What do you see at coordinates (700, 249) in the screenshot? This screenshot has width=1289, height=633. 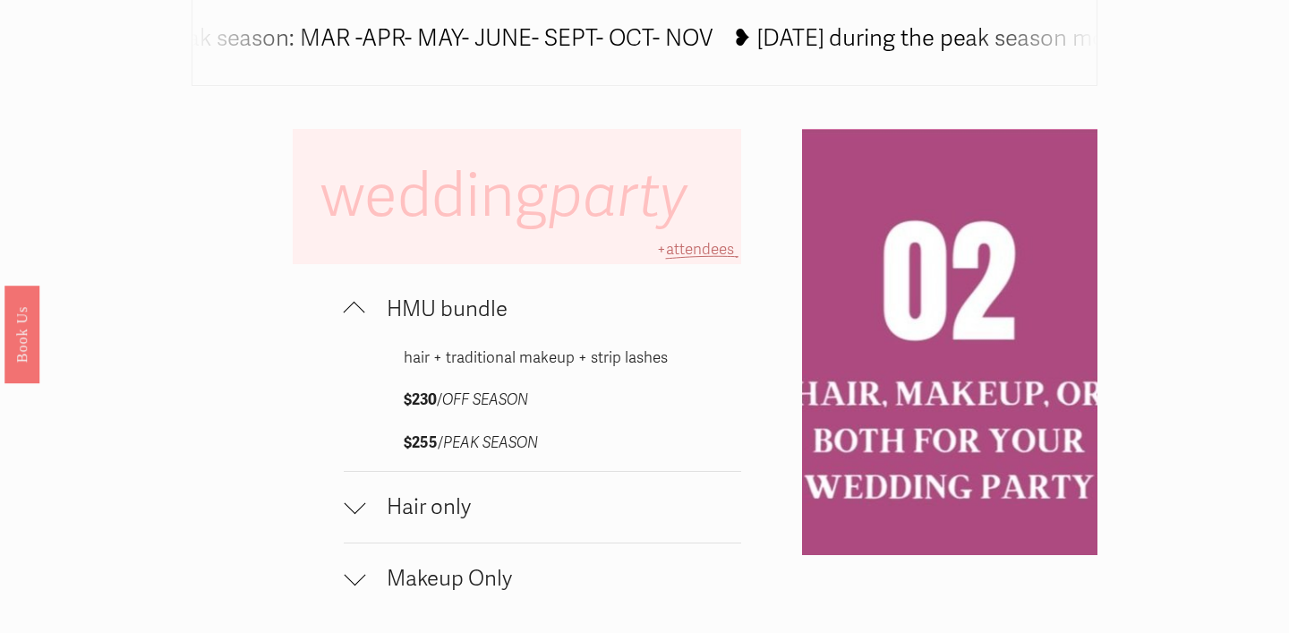 I see `span: attendees` at bounding box center [700, 249].